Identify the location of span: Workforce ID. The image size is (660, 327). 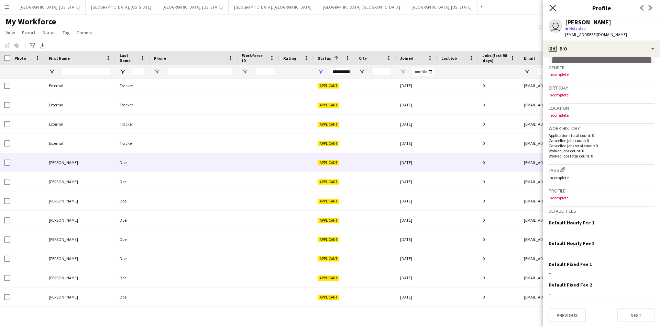
(254, 58).